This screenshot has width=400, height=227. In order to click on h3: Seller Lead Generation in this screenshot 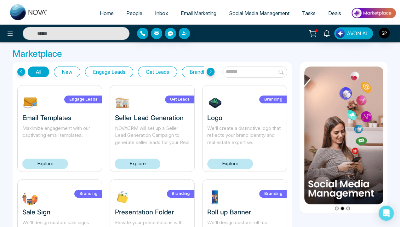, I will do `click(152, 117)`.